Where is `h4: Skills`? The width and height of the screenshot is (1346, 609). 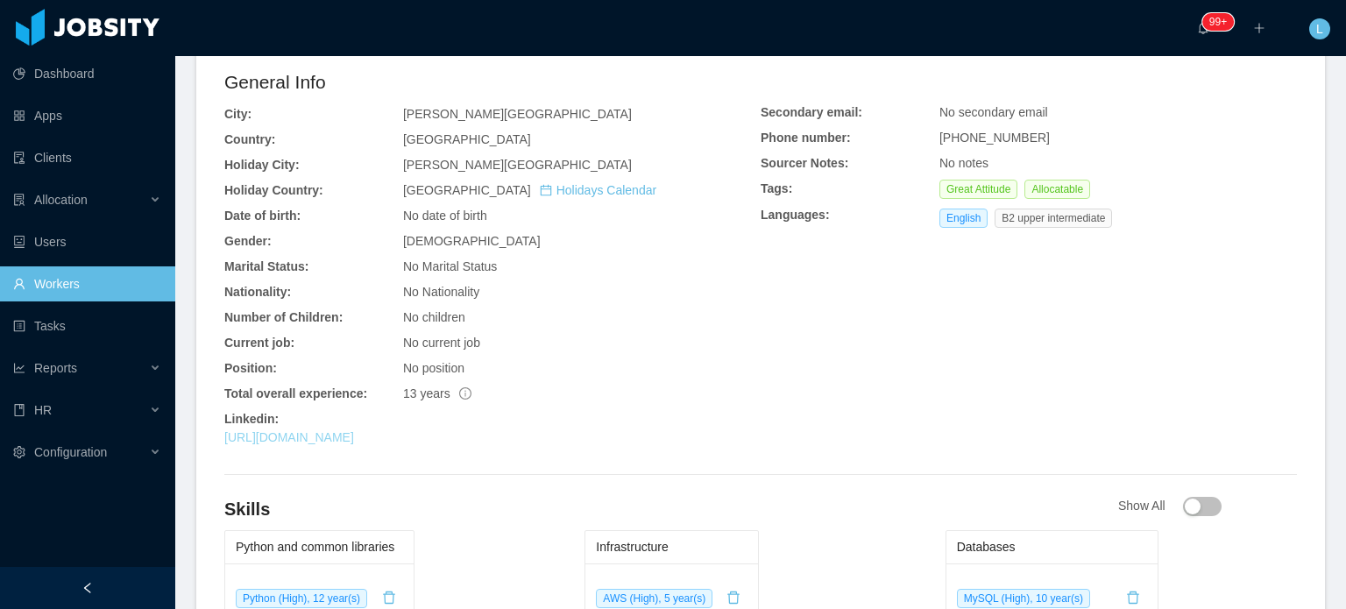
h4: Skills is located at coordinates (671, 509).